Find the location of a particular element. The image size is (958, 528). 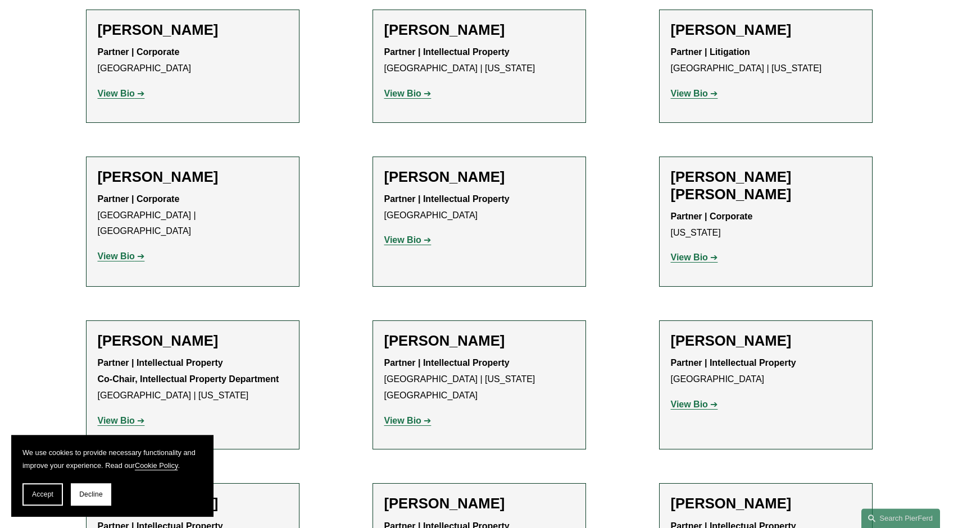

span: Decline is located at coordinates (91, 495).